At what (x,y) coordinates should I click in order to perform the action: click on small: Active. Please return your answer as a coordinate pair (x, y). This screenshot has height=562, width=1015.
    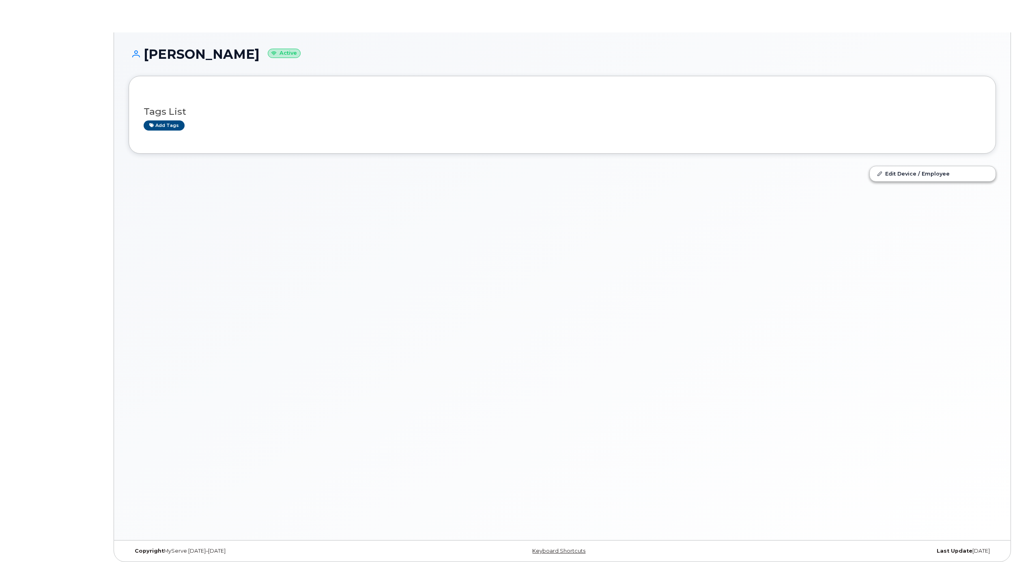
    Looking at the image, I should click on (284, 53).